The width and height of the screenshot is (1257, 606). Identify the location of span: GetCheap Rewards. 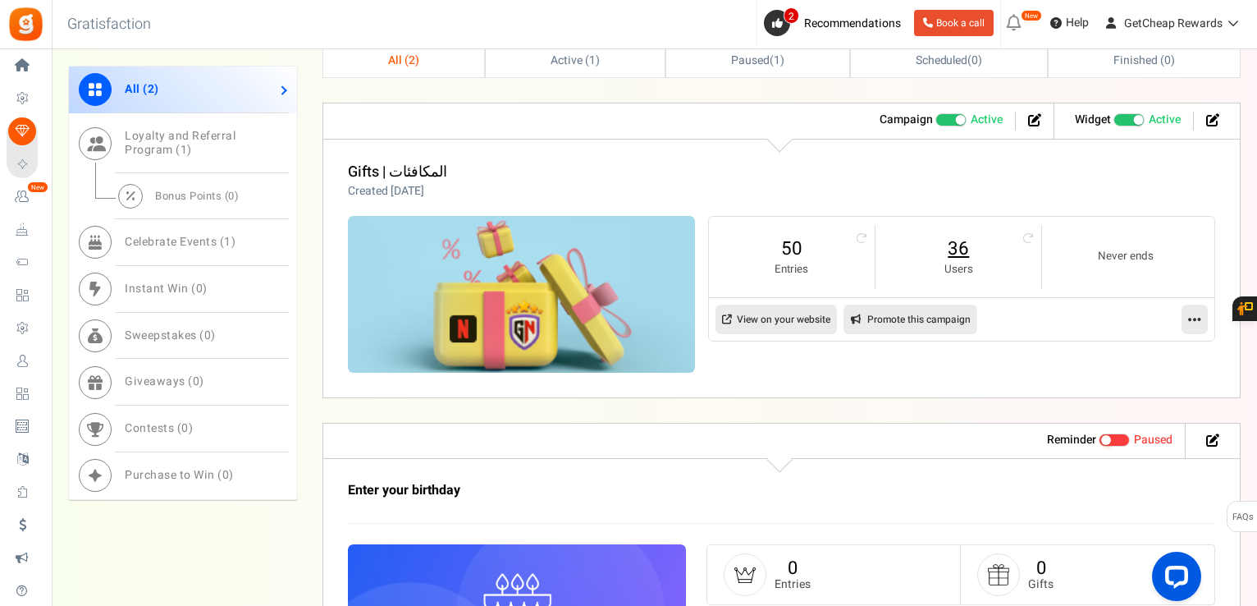
(1173, 23).